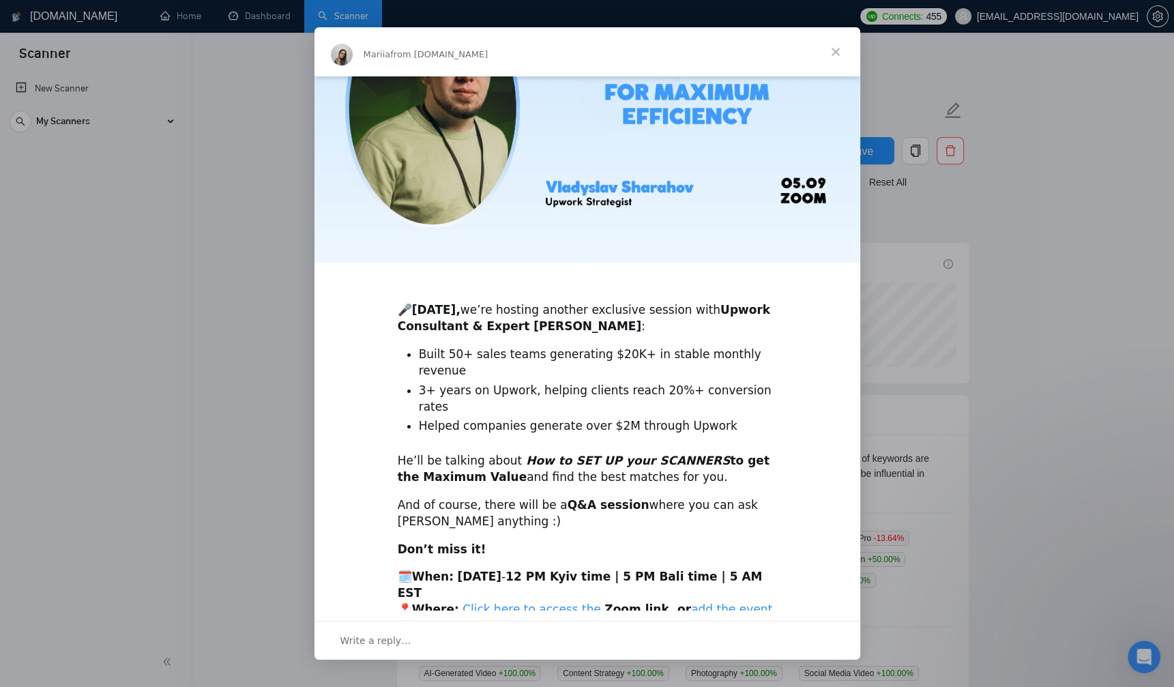  Describe the element at coordinates (531, 609) in the screenshot. I see `a: Click here to access the` at that location.